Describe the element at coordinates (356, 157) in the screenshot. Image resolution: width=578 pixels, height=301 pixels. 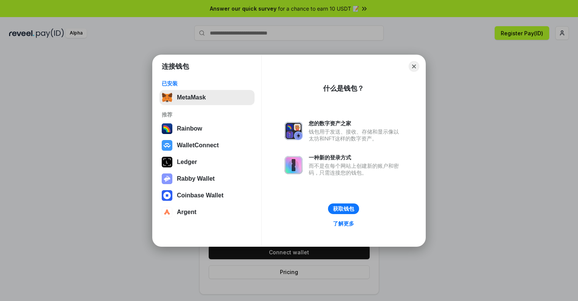
I see `div: 一种新的登录方式` at that location.